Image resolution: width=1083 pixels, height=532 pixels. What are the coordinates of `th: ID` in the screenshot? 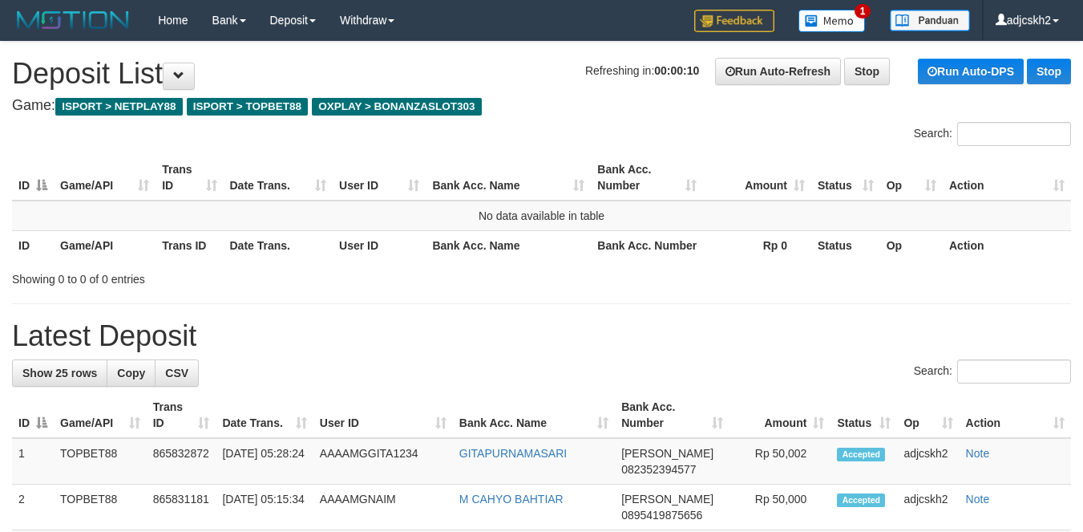 It's located at (33, 245).